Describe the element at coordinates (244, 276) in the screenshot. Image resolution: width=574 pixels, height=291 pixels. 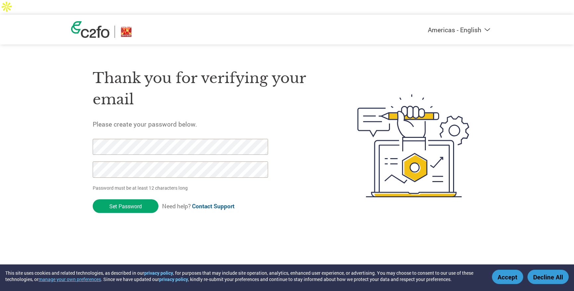
I see `div: This site uses cookies and related technologies, as described in our , for purposes that may incl...` at that location.